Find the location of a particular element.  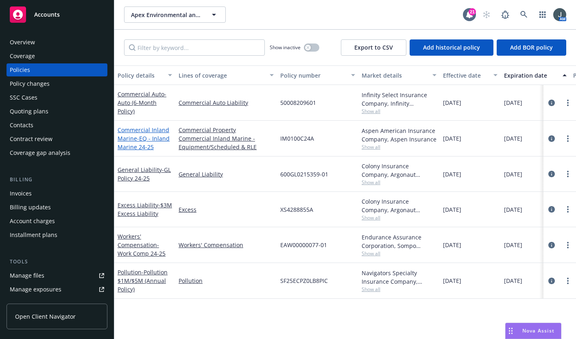

div: Endurance Assurance Corporation, Sompo International, Risk Placement Services, Inc. (RPS) is located at coordinates (399, 242).